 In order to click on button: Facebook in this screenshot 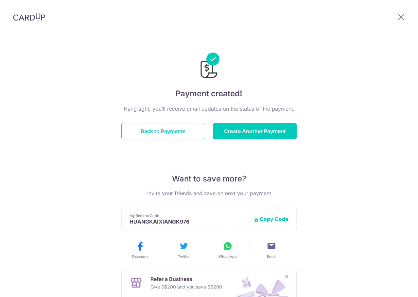, I will do `click(140, 250)`.